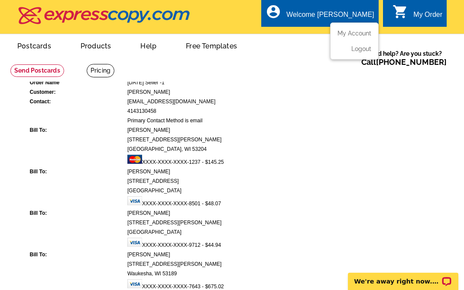 This screenshot has width=464, height=290. What do you see at coordinates (34, 45) in the screenshot?
I see `a: Postcards` at bounding box center [34, 45].